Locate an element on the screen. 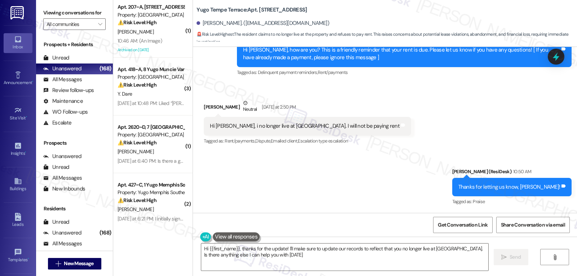 This screenshot has height=276, width=577. button: Send is located at coordinates (511, 257).